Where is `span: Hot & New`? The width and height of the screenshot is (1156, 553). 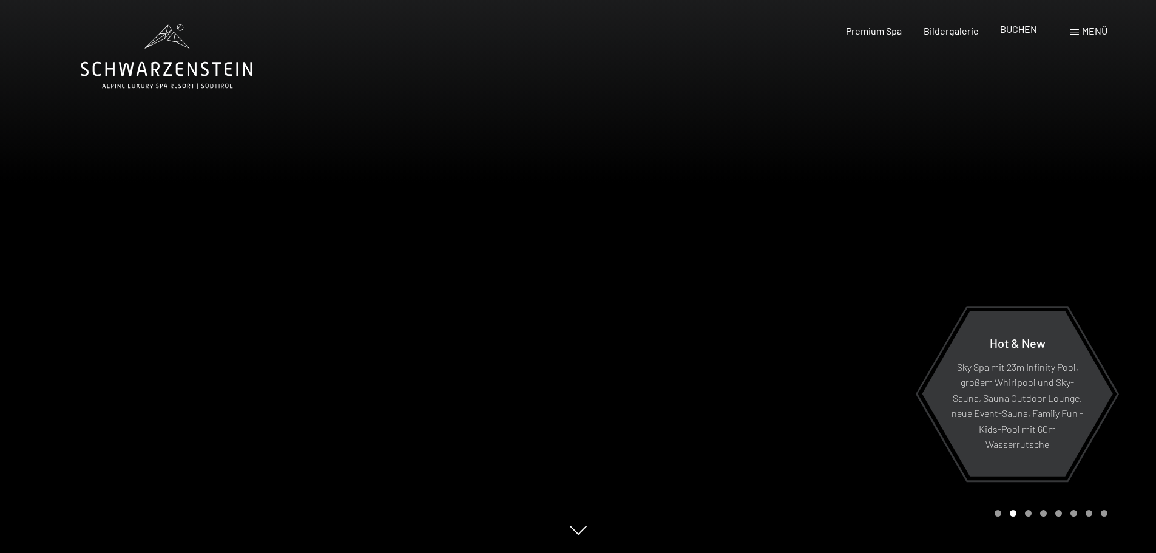
span: Hot & New is located at coordinates (1018, 342).